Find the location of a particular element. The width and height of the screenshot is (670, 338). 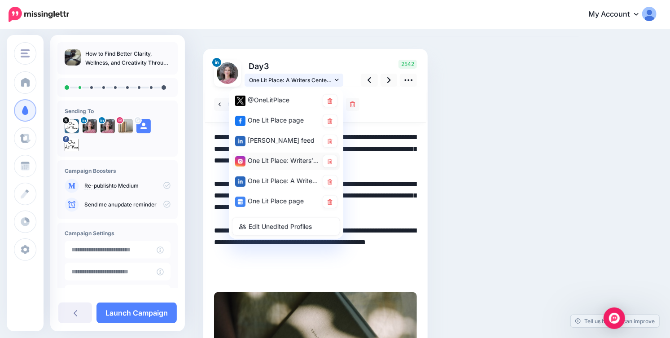

p: to Medium is located at coordinates (127, 186).